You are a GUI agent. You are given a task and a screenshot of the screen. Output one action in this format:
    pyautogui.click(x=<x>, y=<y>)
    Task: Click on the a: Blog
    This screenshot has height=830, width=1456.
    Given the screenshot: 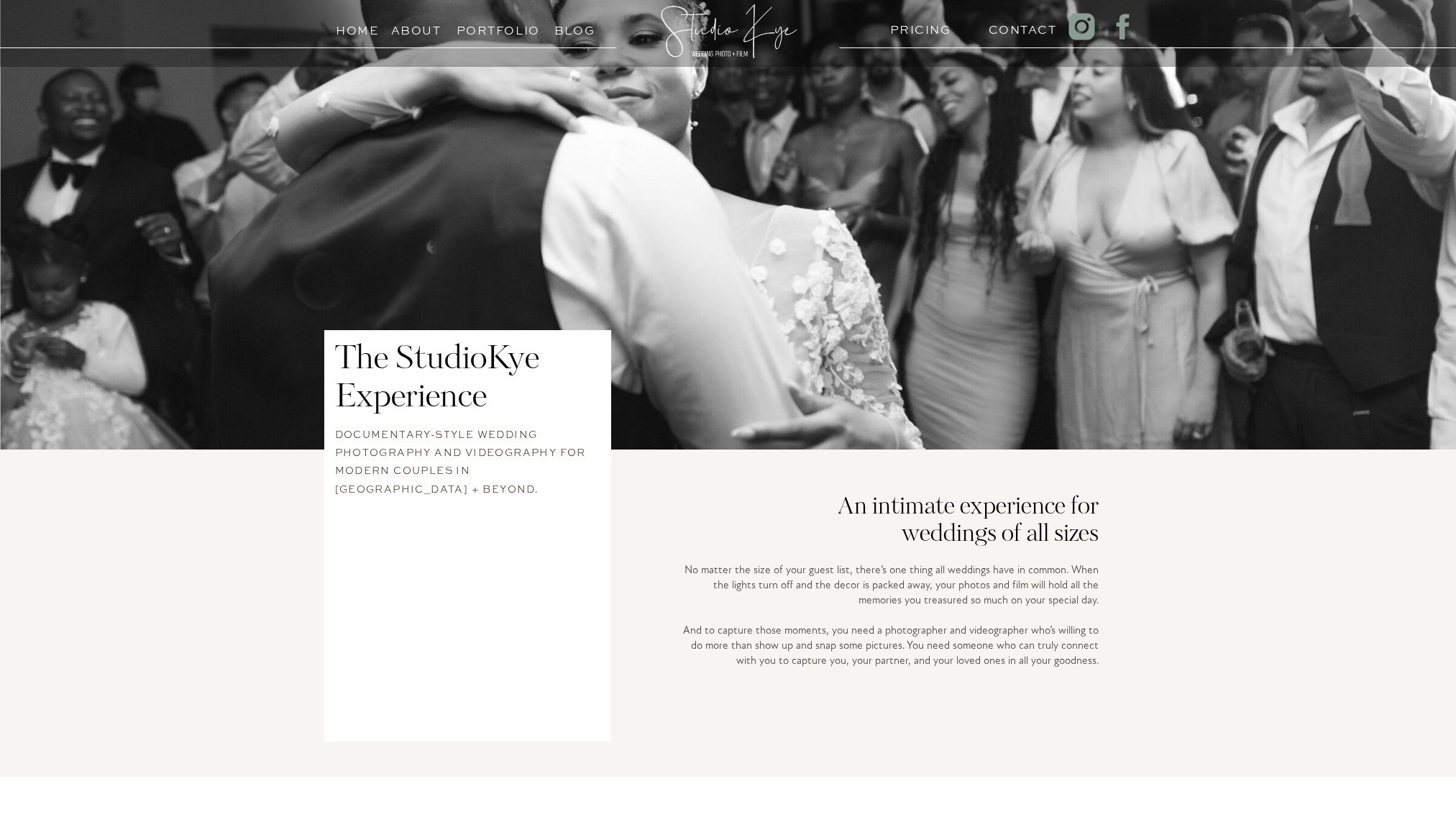 What is the action you would take?
    pyautogui.click(x=575, y=27)
    